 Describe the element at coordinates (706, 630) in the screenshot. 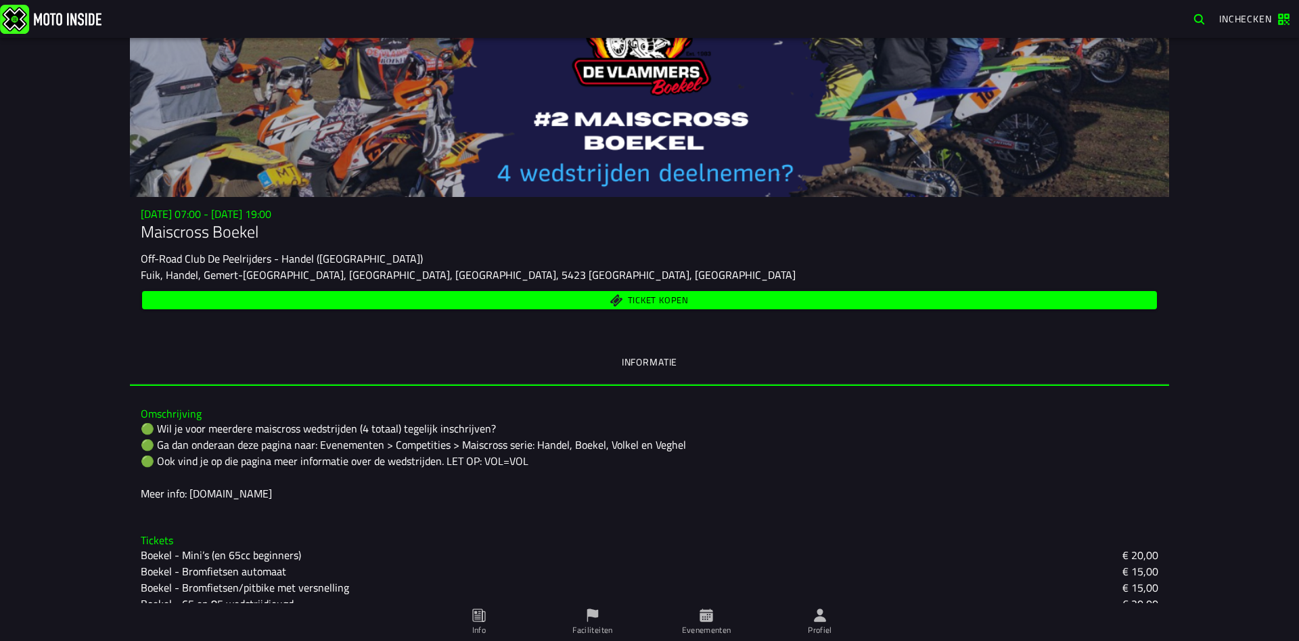

I see `ion-label: Evenementen` at that location.